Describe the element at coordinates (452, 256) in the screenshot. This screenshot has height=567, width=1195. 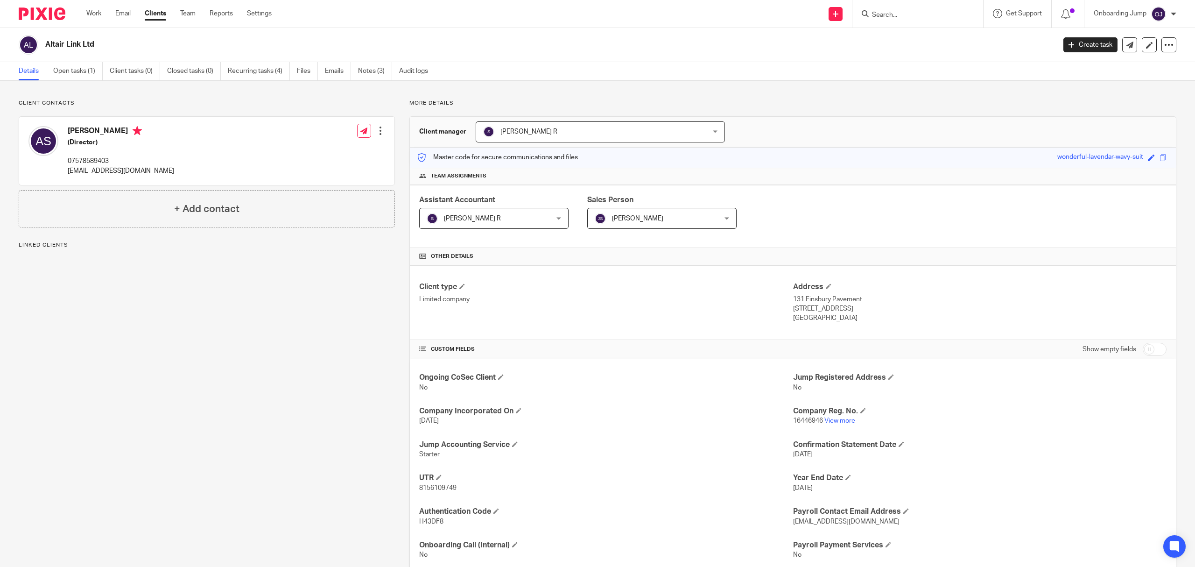
I see `span: Other details` at that location.